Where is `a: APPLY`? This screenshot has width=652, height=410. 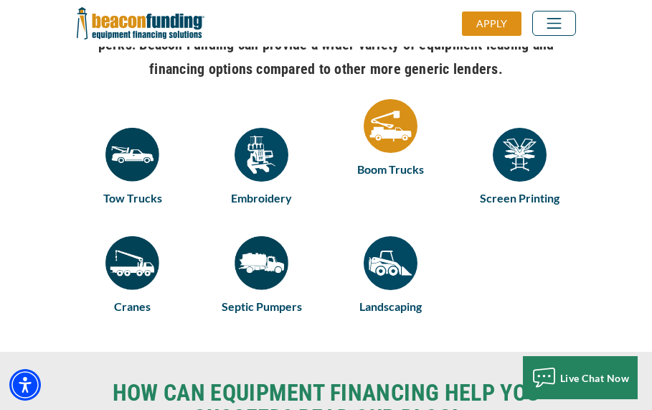 a: APPLY is located at coordinates (497, 24).